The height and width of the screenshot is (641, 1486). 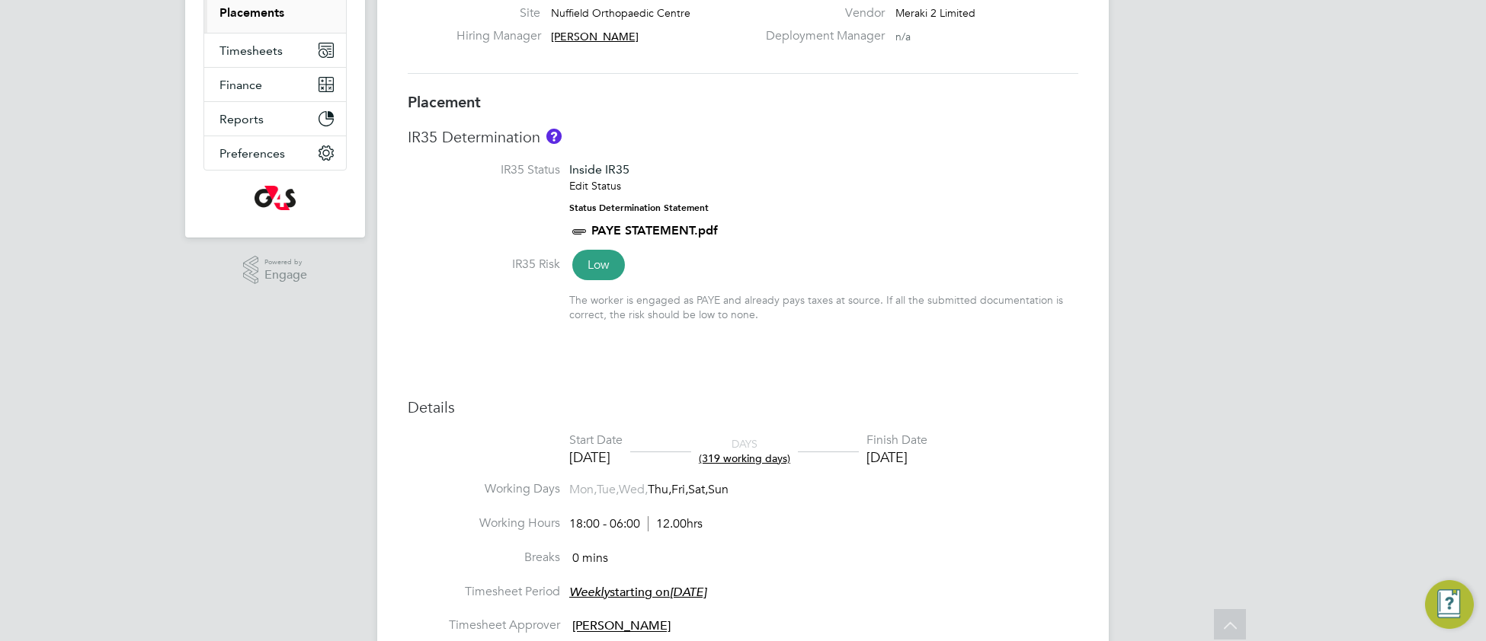 I want to click on label: Vendor, so click(x=820, y=13).